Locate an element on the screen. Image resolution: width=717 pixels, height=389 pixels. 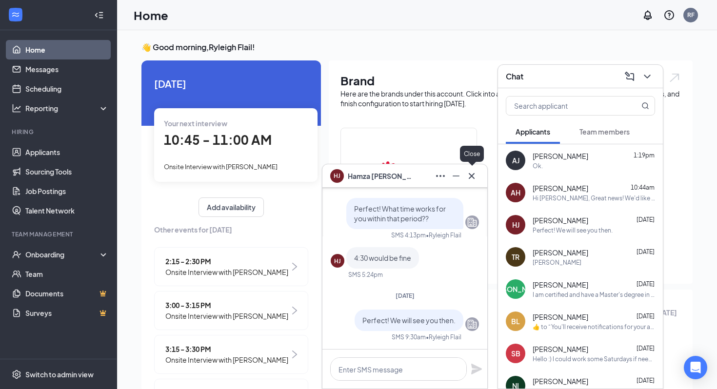
div: Switch to admin view is located at coordinates (60, 375).